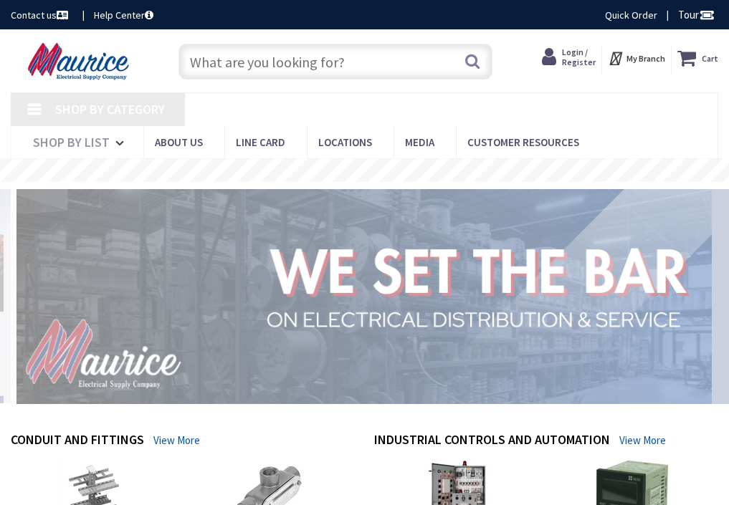 The image size is (729, 505). I want to click on span: Tour, so click(696, 14).